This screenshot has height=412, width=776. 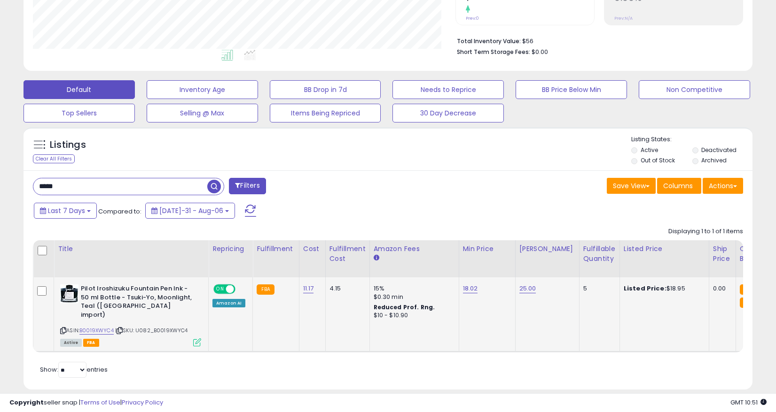 What do you see at coordinates (68, 145) in the screenshot?
I see `h5: Listings` at bounding box center [68, 145].